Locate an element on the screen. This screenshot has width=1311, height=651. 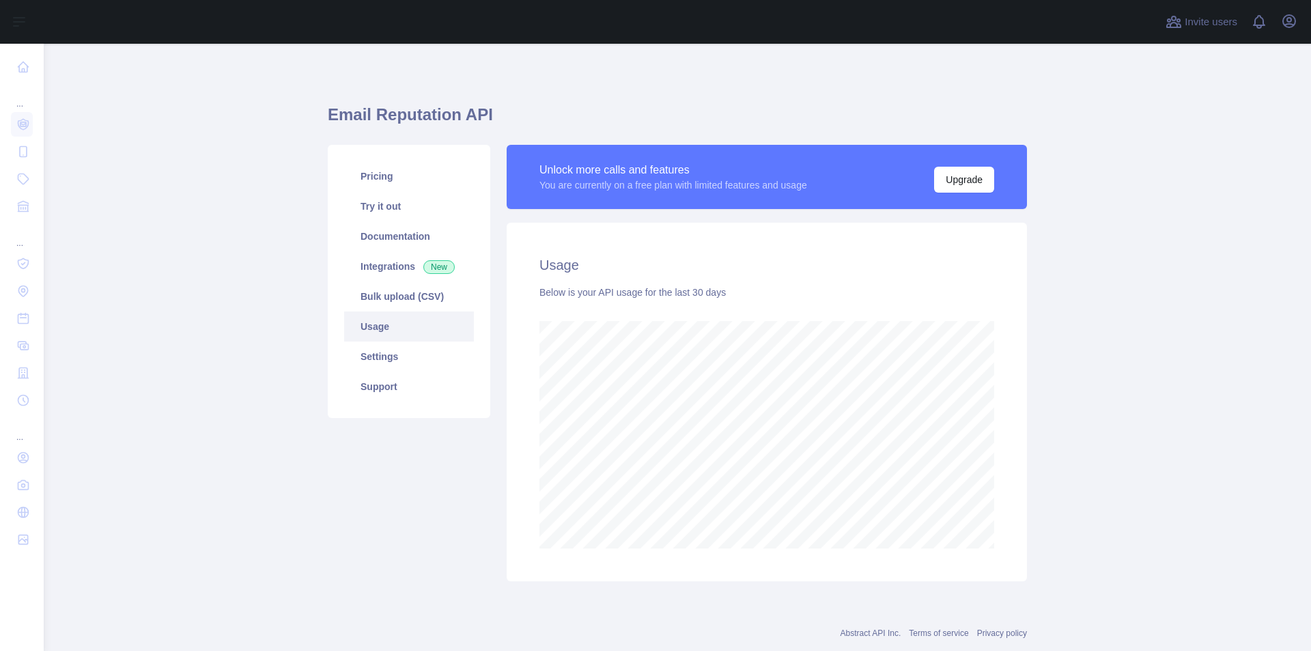
div: You are currently on a free plan with limited features and usage is located at coordinates (673, 185).